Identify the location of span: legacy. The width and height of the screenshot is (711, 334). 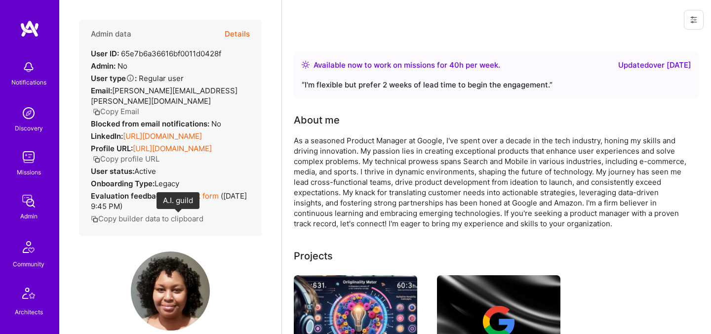
(167, 183).